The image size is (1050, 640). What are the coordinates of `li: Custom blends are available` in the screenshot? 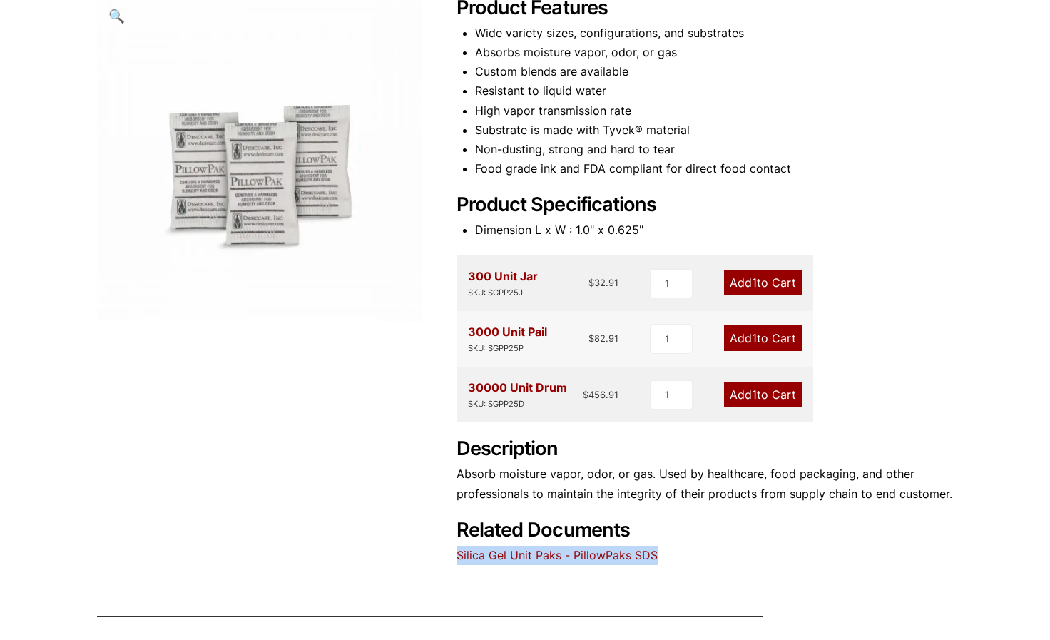 It's located at (714, 71).